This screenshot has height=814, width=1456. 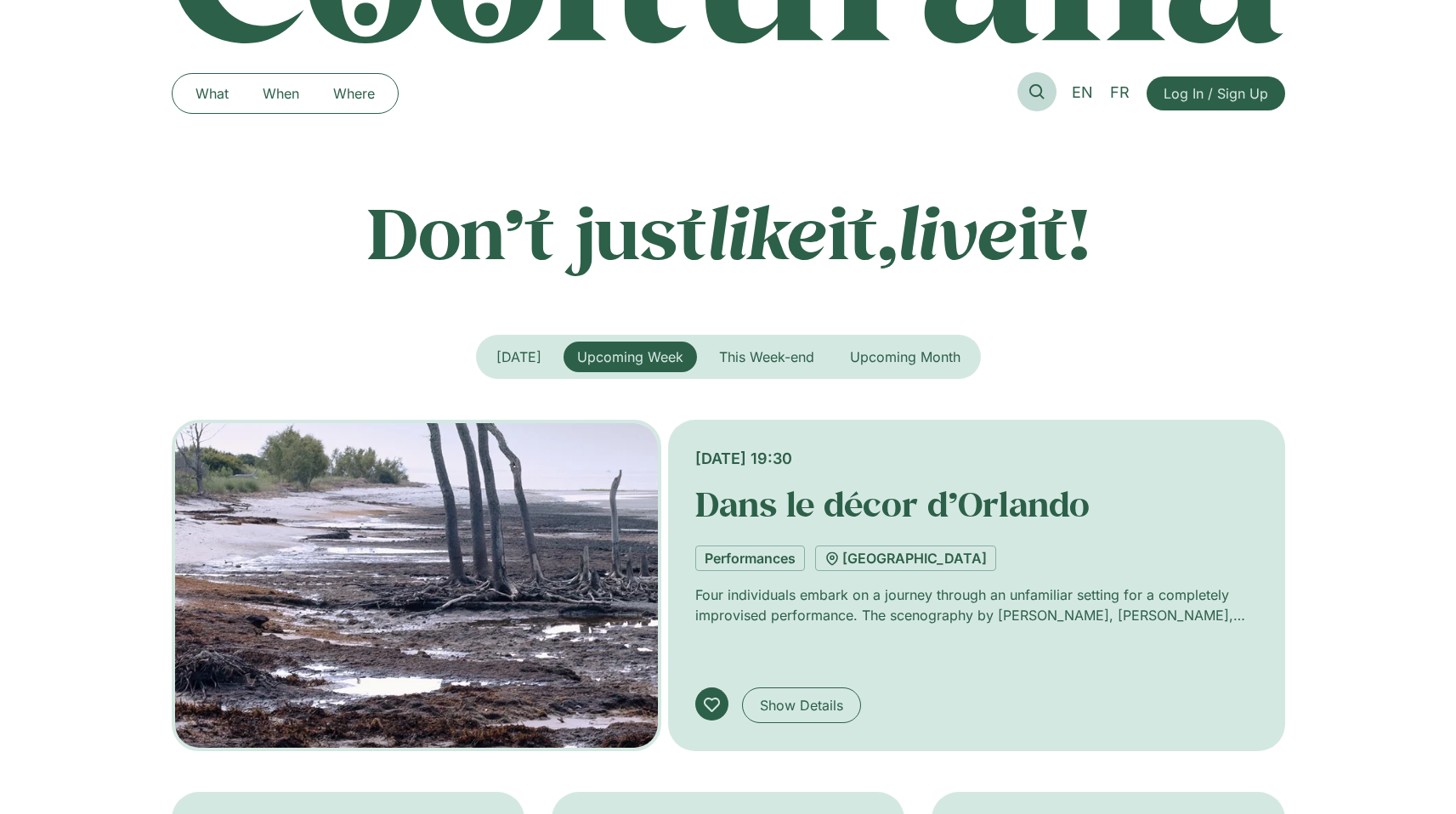 What do you see at coordinates (802, 705) in the screenshot?
I see `a: Show Details` at bounding box center [802, 705].